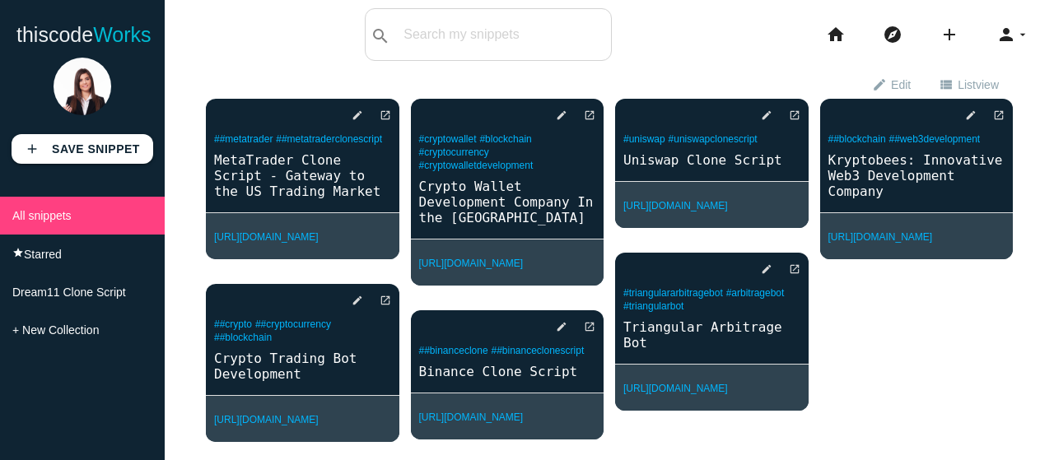 This screenshot has height=460, width=1054. I want to click on a: Triangular Arbitrage Bot, so click(712, 335).